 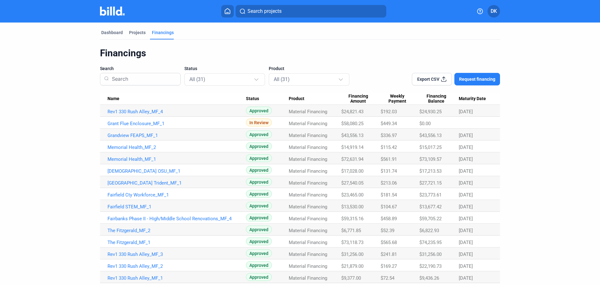 What do you see at coordinates (472, 99) in the screenshot?
I see `span: Maturity Date` at bounding box center [472, 99].